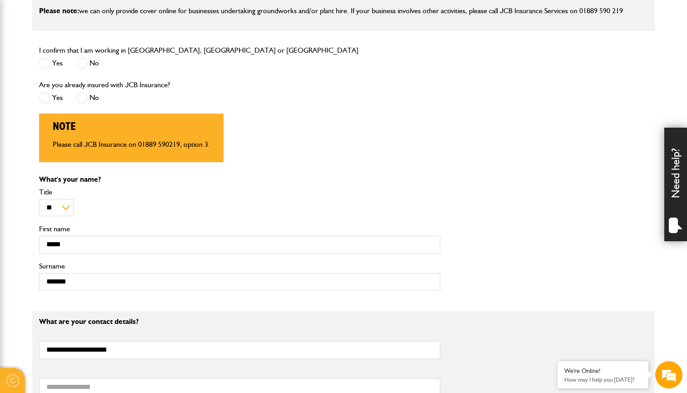  Describe the element at coordinates (131, 127) in the screenshot. I see `h2: Note` at that location.